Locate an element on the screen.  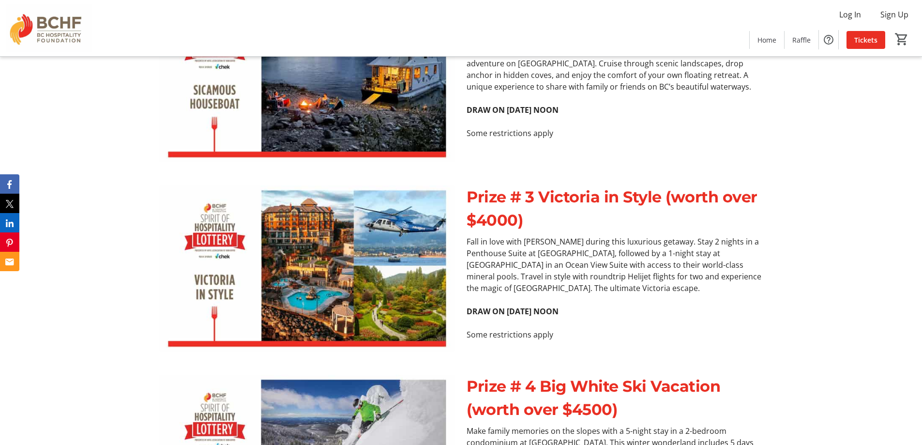
button: Cart is located at coordinates (902, 39).